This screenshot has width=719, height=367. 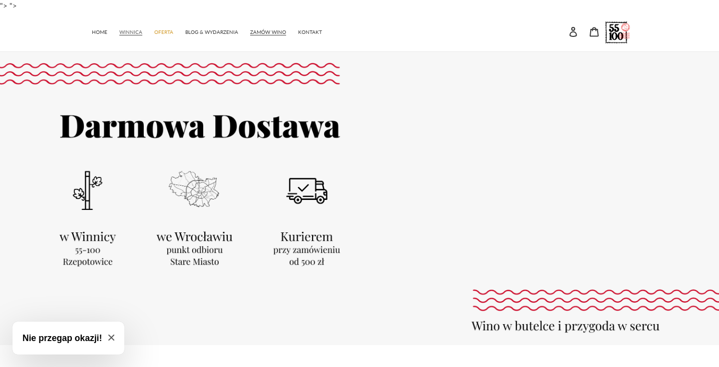 I want to click on a: BLOG & WYDARZENIA, so click(x=212, y=31).